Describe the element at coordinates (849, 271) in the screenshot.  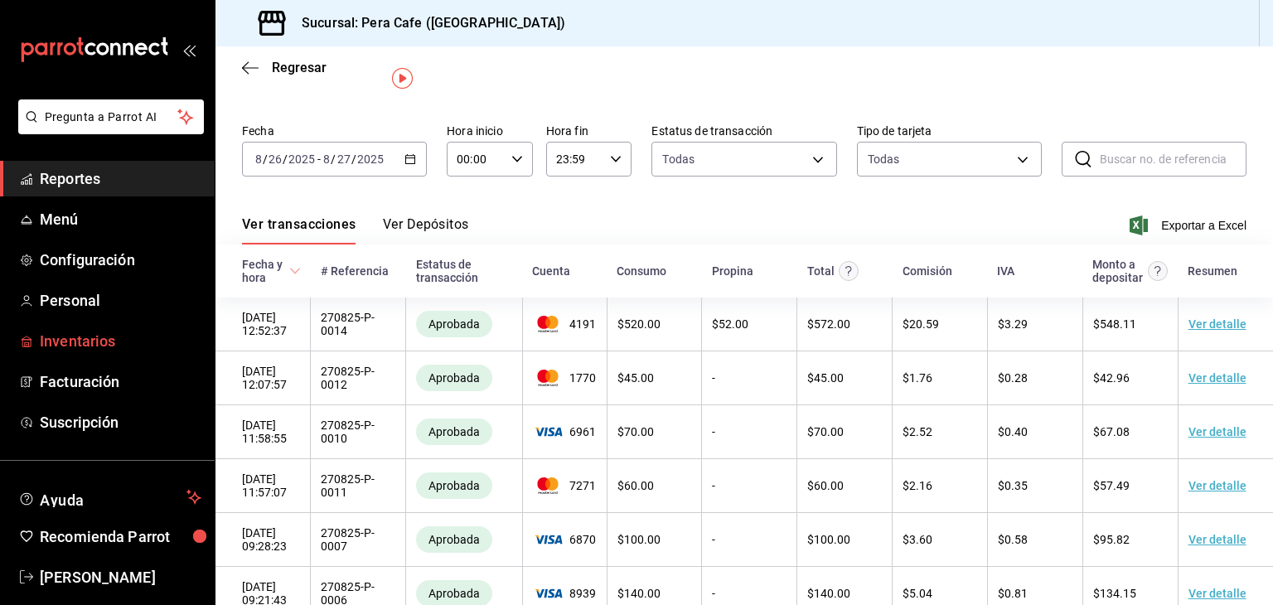
I see `svg: Este monto equivale al total pagado por el comensal antes de aplicar Comisión e IVA.` at that location.